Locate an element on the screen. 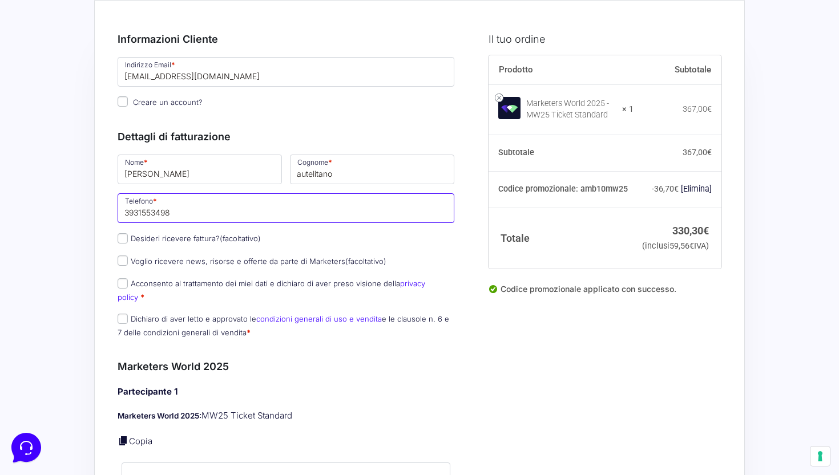 This screenshot has width=839, height=475. a: Copia i dettagli dell'acquirente is located at coordinates (123, 441).